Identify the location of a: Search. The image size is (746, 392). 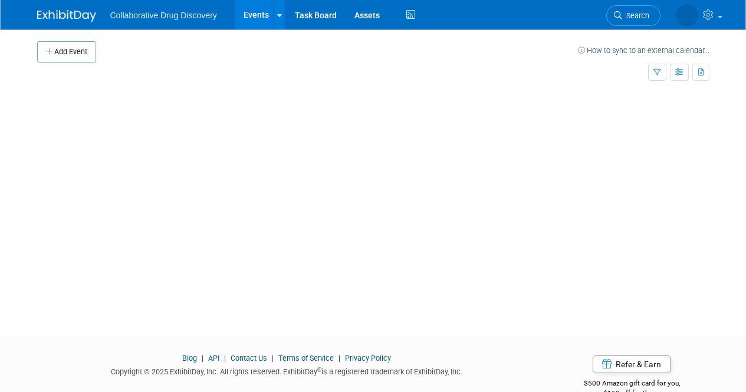
(633, 15).